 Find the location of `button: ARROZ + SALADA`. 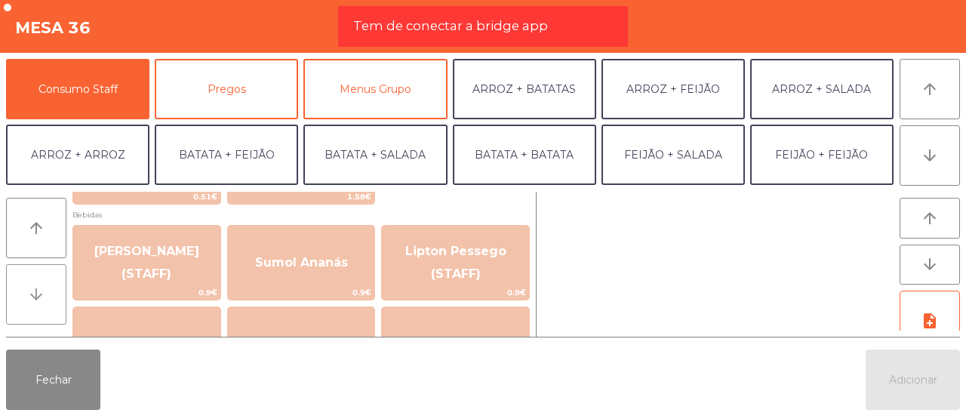

button: ARROZ + SALADA is located at coordinates (822, 89).